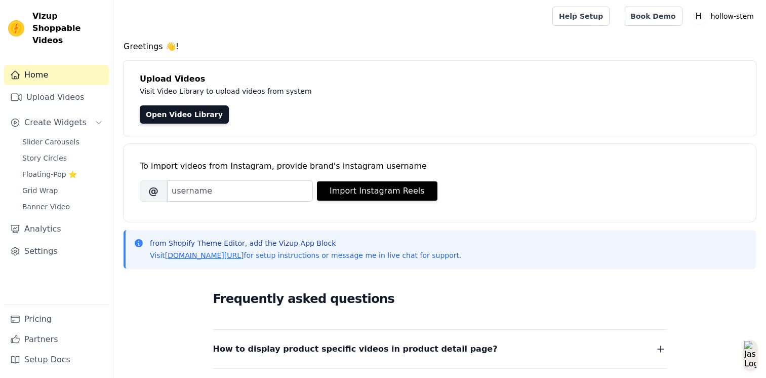  Describe the element at coordinates (440, 79) in the screenshot. I see `h4: Upload Videos` at that location.